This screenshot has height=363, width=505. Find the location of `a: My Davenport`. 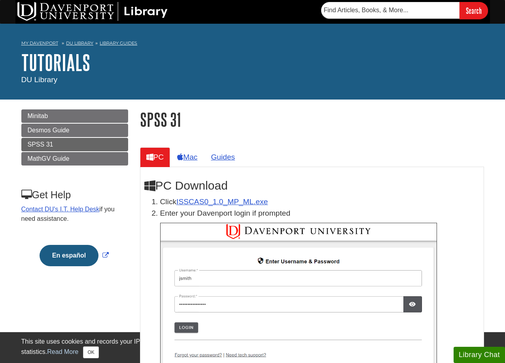

a: My Davenport is located at coordinates (40, 43).